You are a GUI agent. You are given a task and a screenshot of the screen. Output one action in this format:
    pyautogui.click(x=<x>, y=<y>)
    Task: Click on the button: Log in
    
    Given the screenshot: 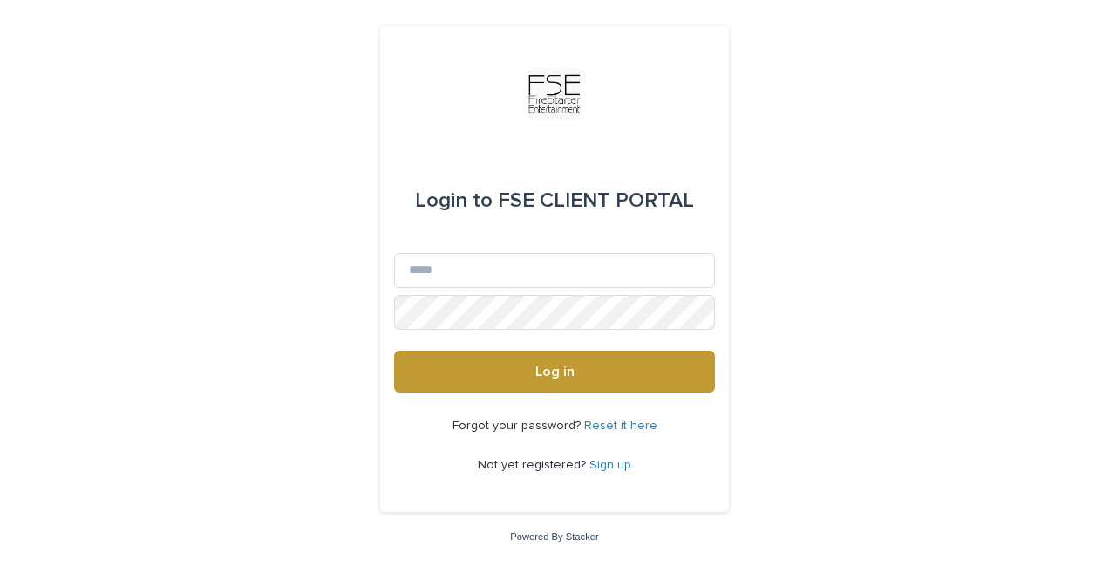 What is the action you would take?
    pyautogui.click(x=555, y=372)
    